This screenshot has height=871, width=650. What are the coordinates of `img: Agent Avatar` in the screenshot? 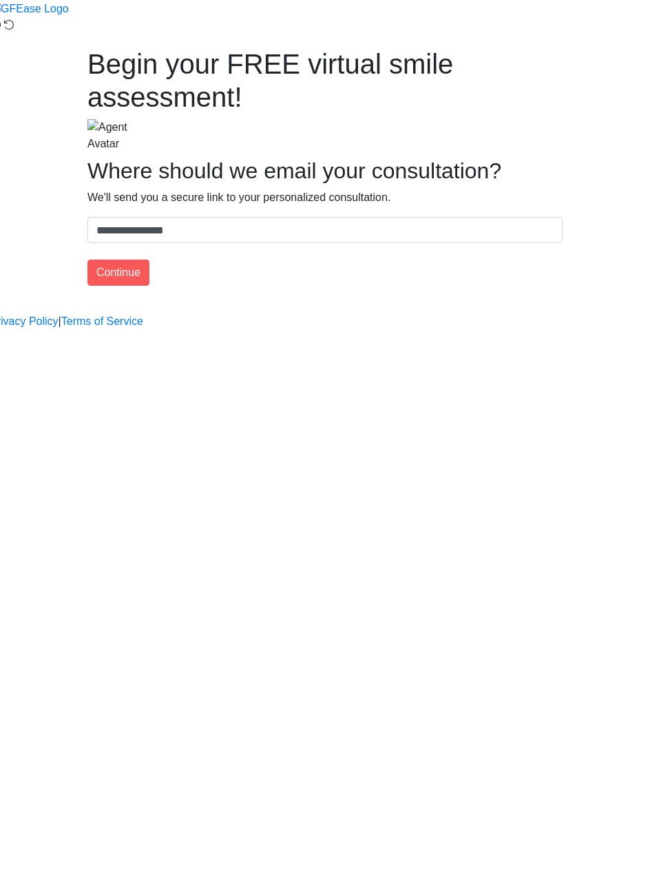 It's located at (118, 136).